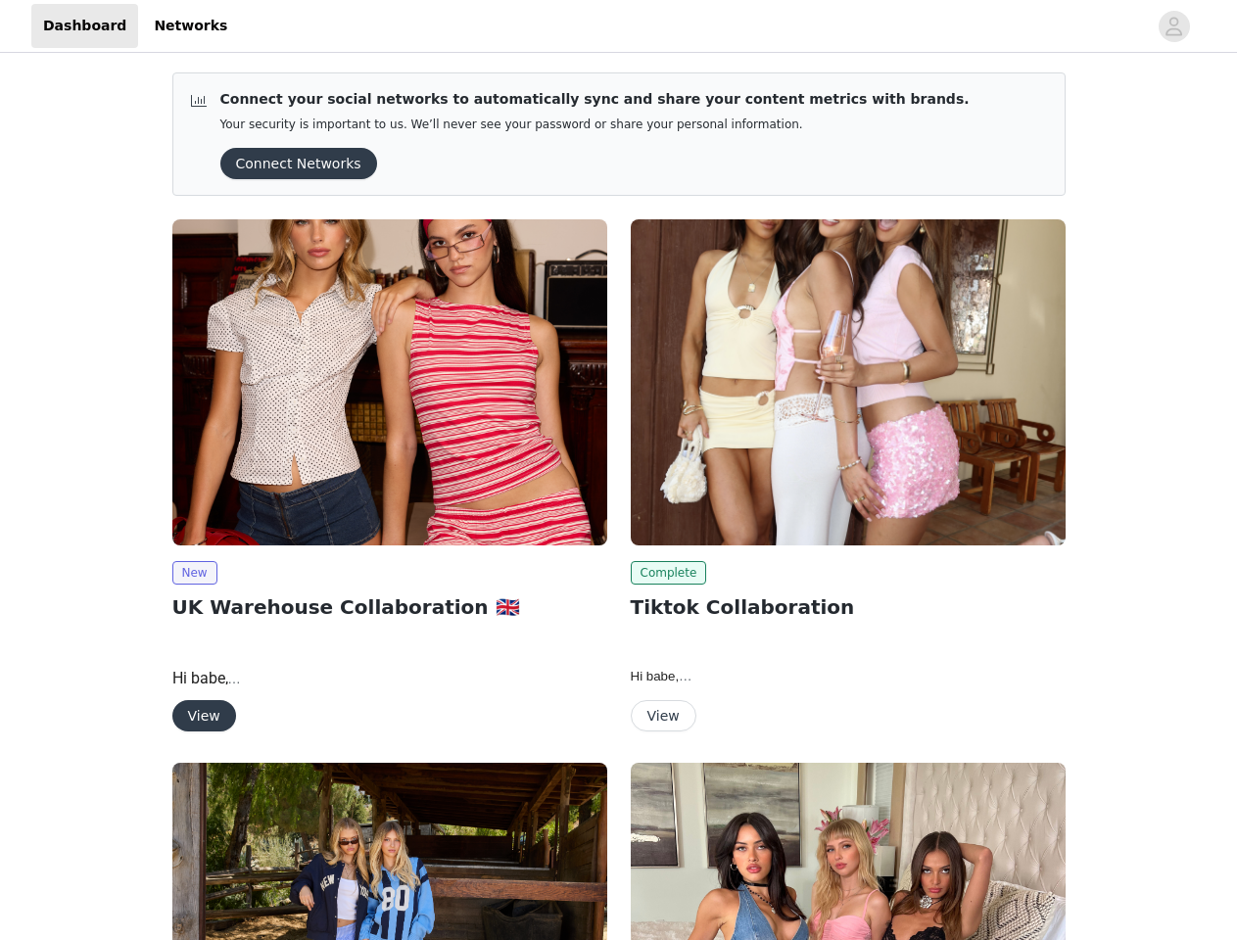 The width and height of the screenshot is (1237, 940). I want to click on a: Networks, so click(190, 25).